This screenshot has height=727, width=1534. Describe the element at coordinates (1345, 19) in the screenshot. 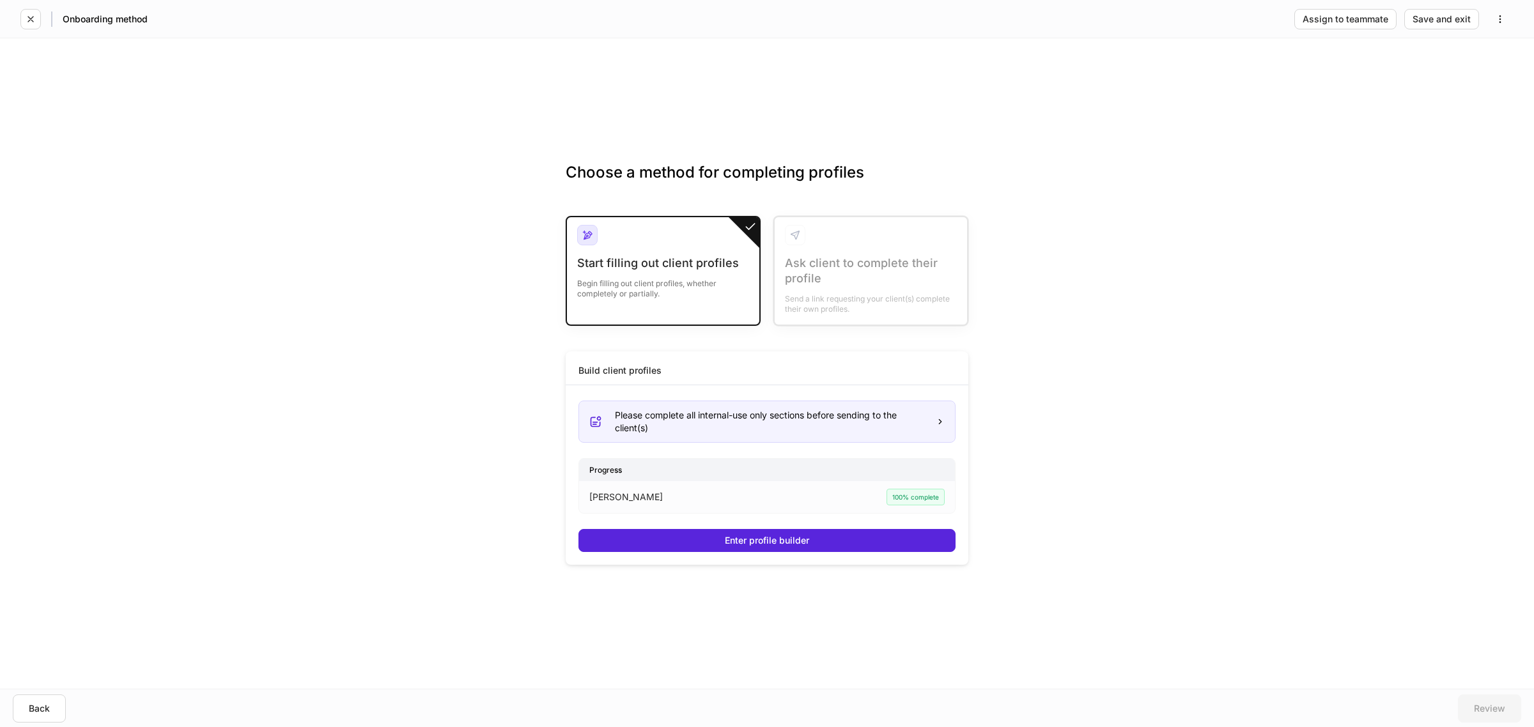

I see `div: Assign to teammate` at that location.